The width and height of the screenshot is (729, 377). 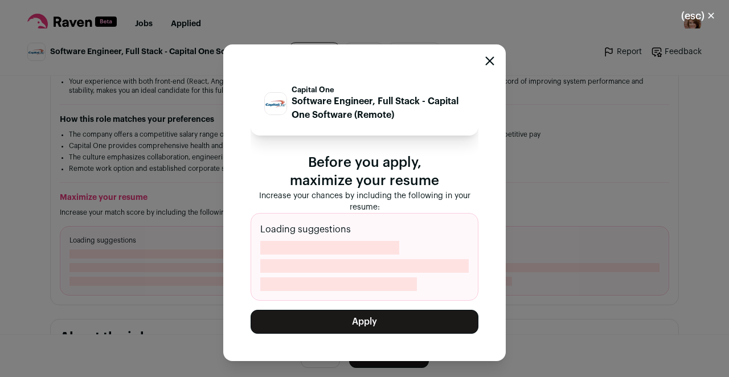 I want to click on button: Apply, so click(x=365, y=322).